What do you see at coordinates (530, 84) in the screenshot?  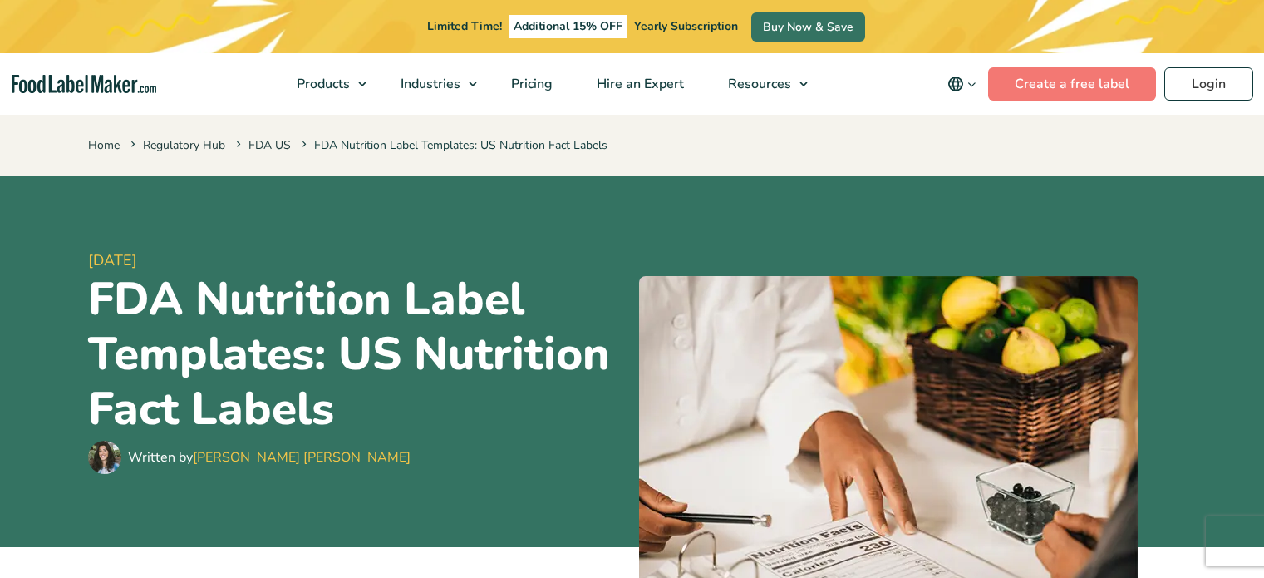 I see `span: Pricing` at bounding box center [530, 84].